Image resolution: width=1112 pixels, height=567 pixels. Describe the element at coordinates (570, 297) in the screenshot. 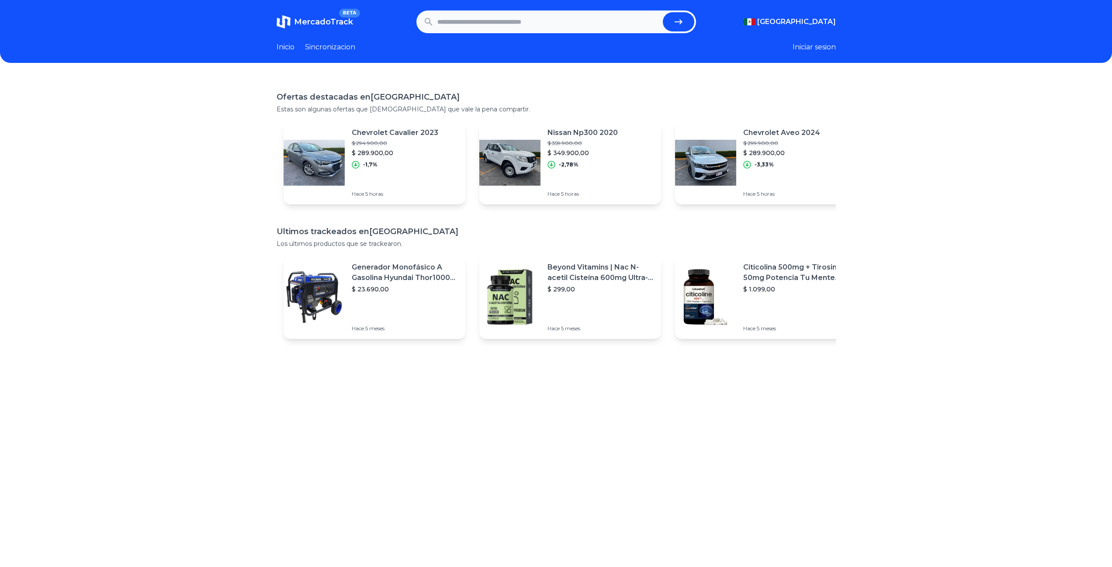

I see `a: Featured imageBeyond Vitamins | Nac N-acetil Cisteína 600mg Ultra-premium Con Inulina De Agave (p...` at that location.